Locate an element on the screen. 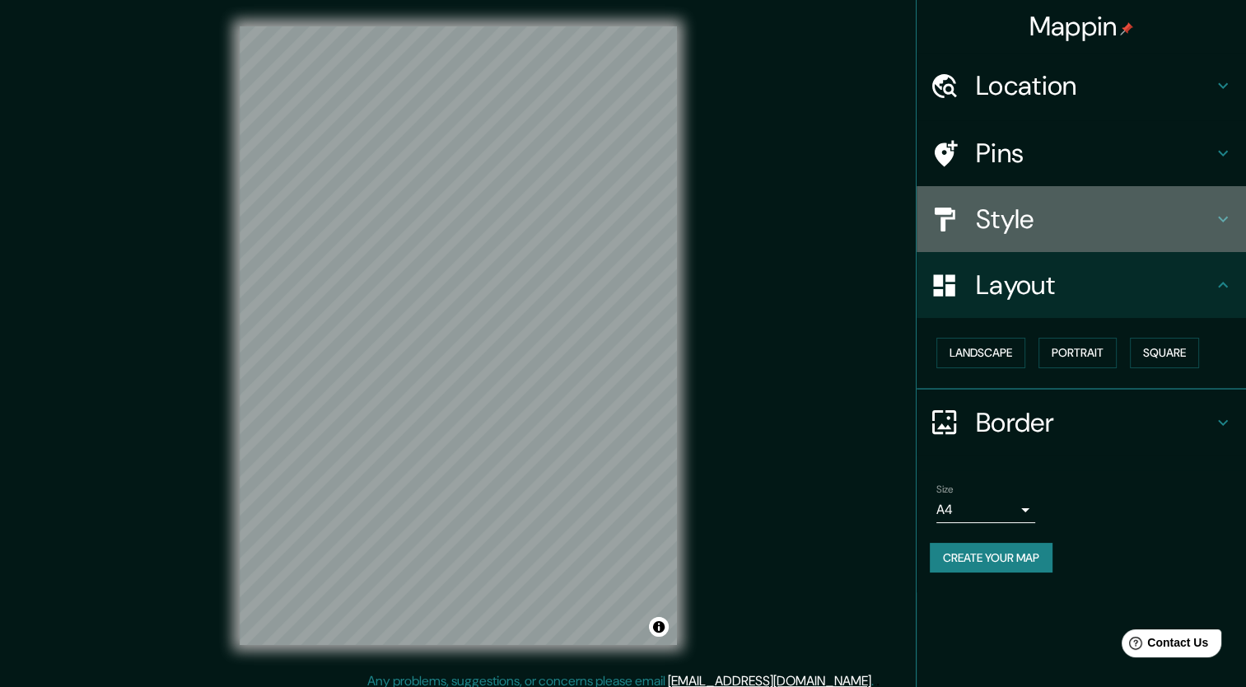 This screenshot has width=1246, height=687. div: A4 is located at coordinates (986, 510).